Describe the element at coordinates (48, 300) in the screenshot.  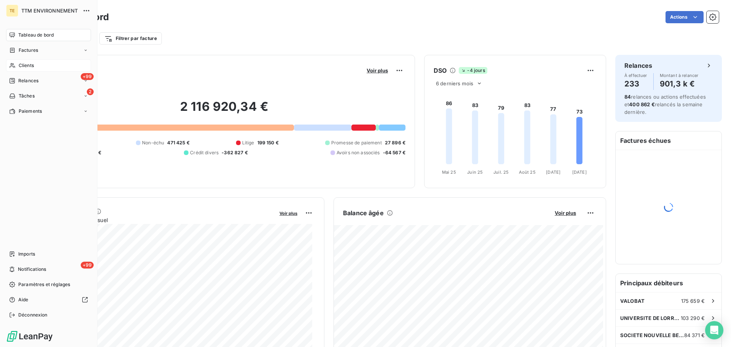
I see `a: Aide` at that location.